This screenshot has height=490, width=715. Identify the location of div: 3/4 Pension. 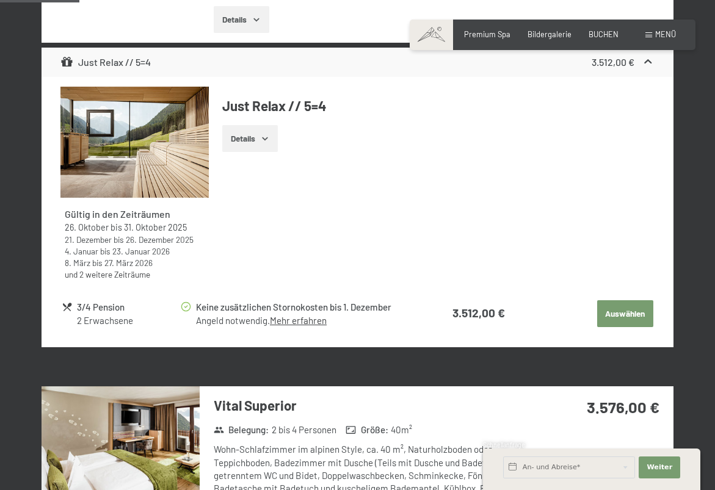
(128, 307).